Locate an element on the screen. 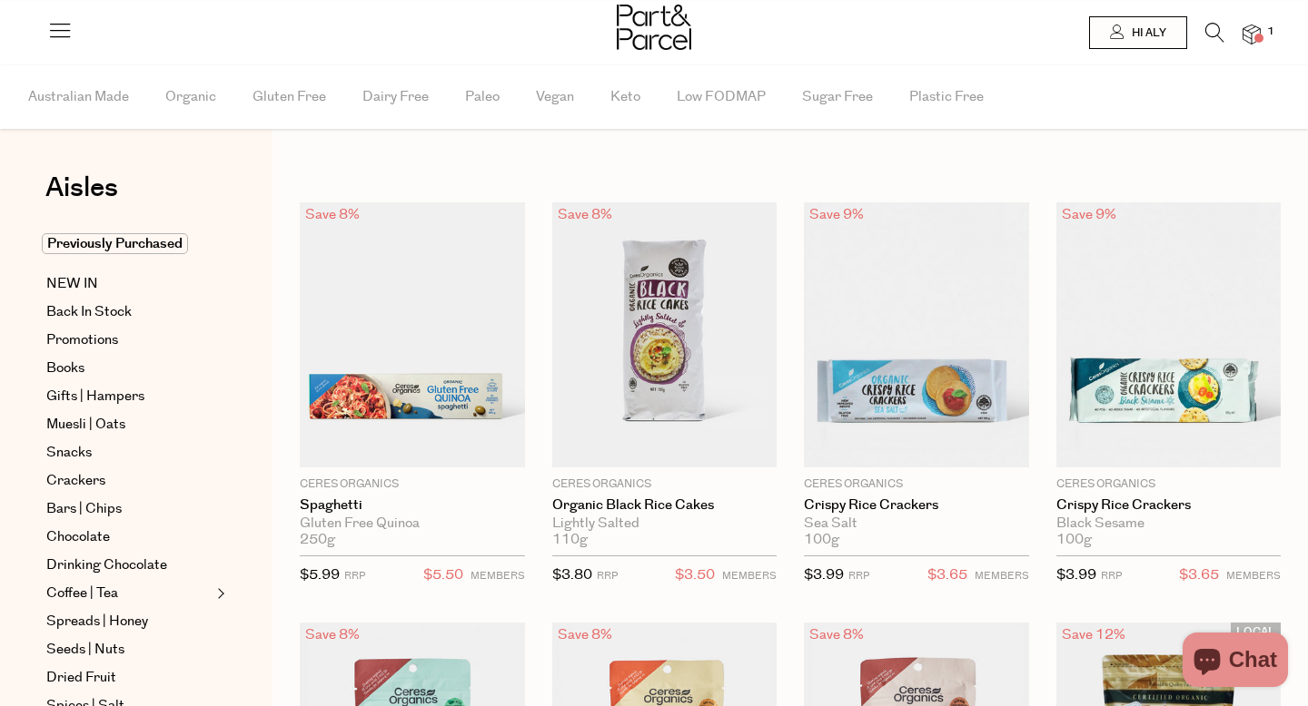  span: Organic is located at coordinates (191, 97).